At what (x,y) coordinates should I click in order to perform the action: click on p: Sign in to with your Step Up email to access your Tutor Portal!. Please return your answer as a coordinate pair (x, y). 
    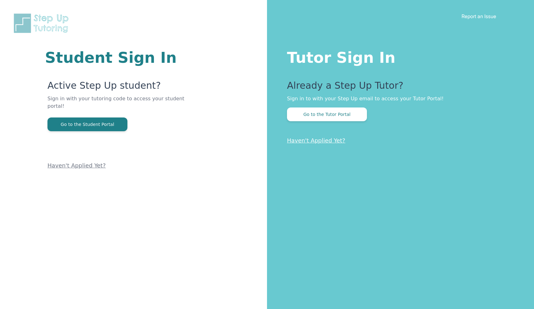
    Looking at the image, I should click on (398, 99).